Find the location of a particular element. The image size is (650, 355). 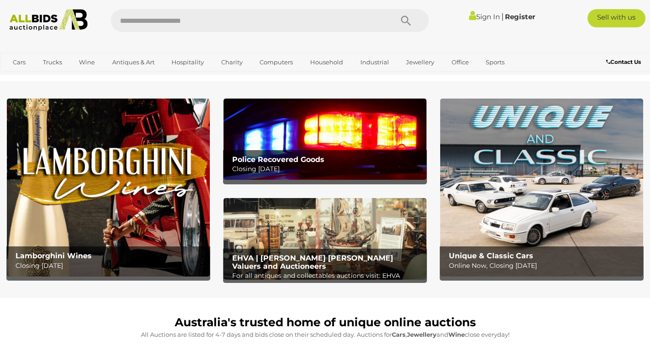

b: Lamborghini Wines is located at coordinates (53, 256).